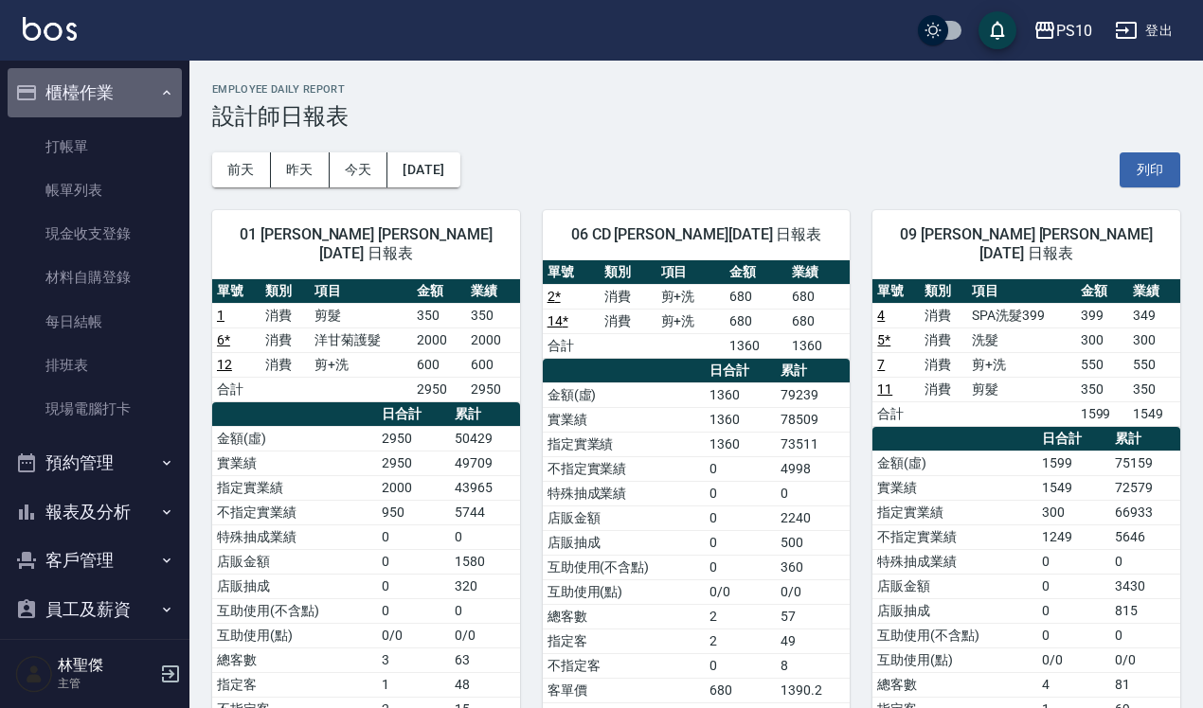  What do you see at coordinates (485, 660) in the screenshot?
I see `td: 63` at bounding box center [485, 660].